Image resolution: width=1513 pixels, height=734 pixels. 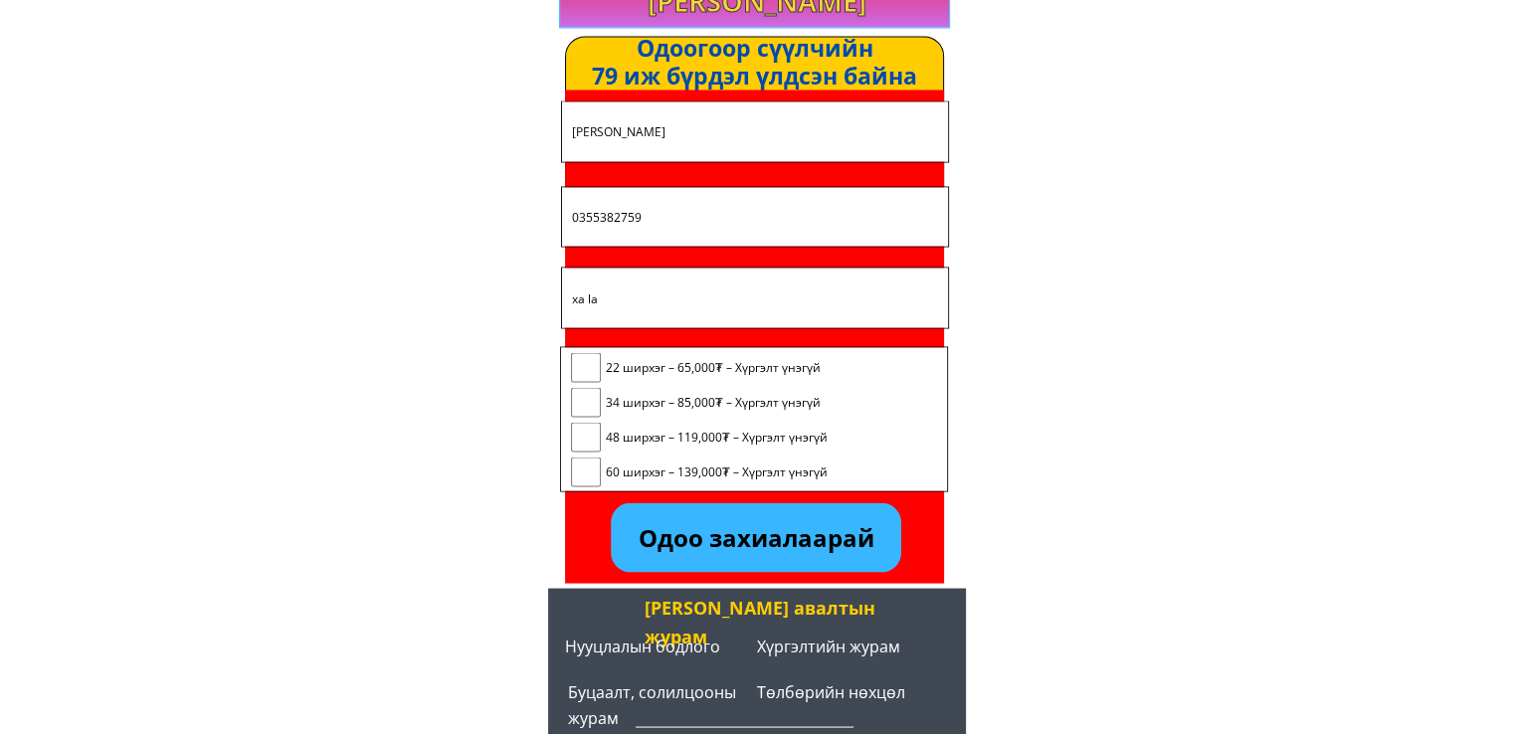 I want to click on h2: Төлбөрийн нөхцөл, so click(x=854, y=692).